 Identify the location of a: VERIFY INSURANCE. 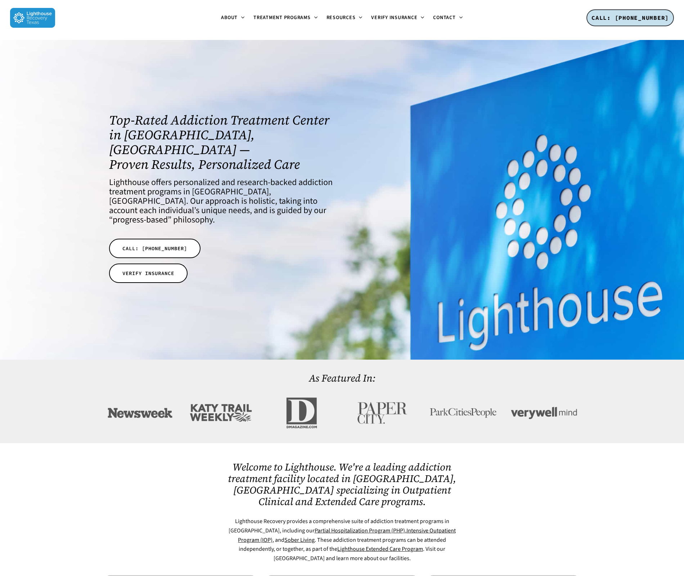
(148, 273).